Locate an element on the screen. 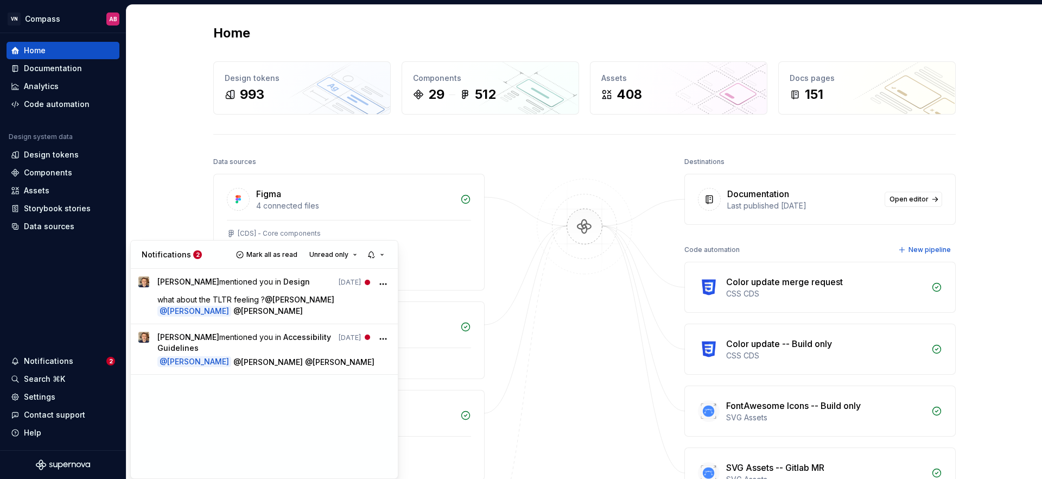  button: Mark all as read is located at coordinates (268, 255).